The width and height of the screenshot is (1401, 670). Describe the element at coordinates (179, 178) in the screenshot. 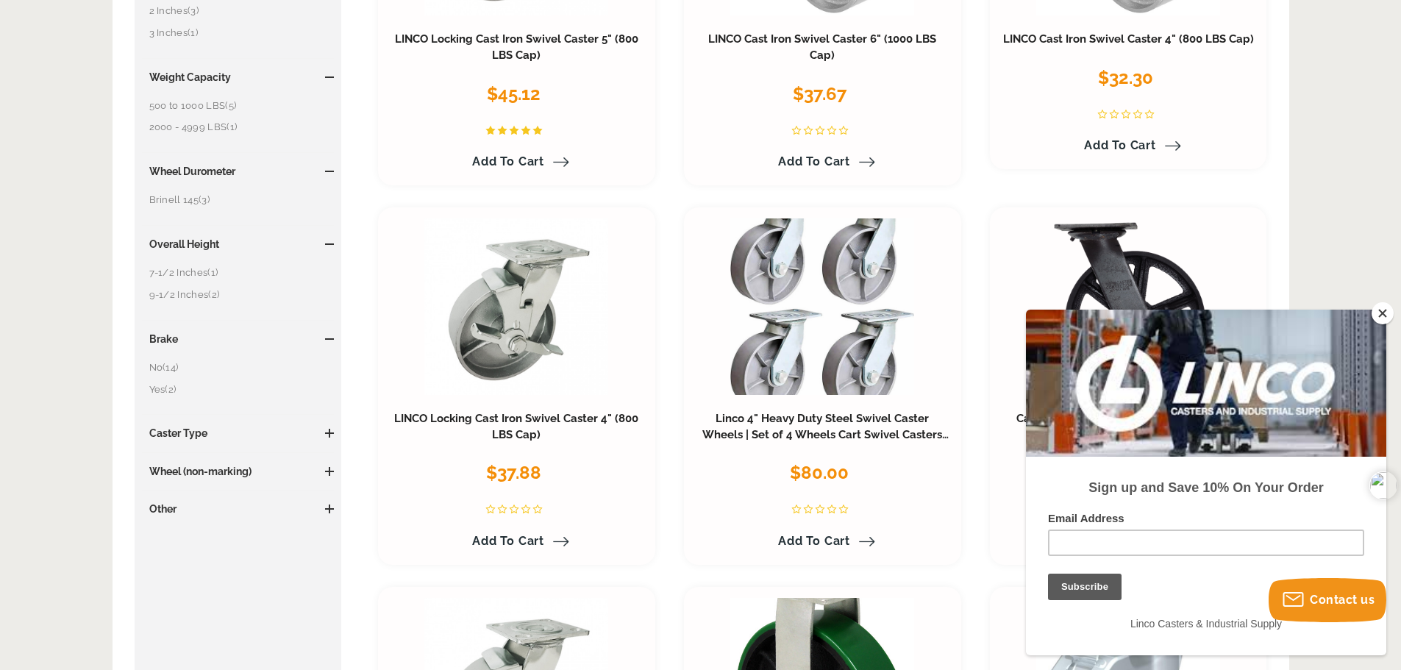

I see `strong: Sign up and Save 10% On Your Order` at that location.